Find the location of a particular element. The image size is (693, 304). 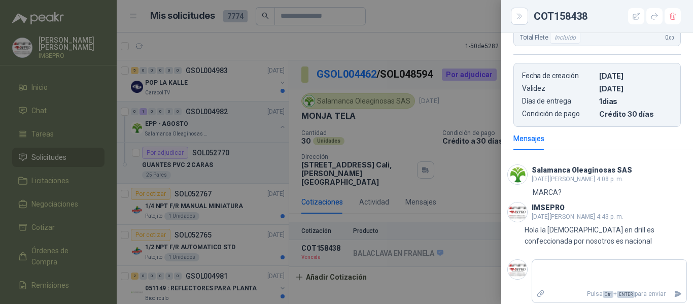

div: Mensajes is located at coordinates (528, 138).